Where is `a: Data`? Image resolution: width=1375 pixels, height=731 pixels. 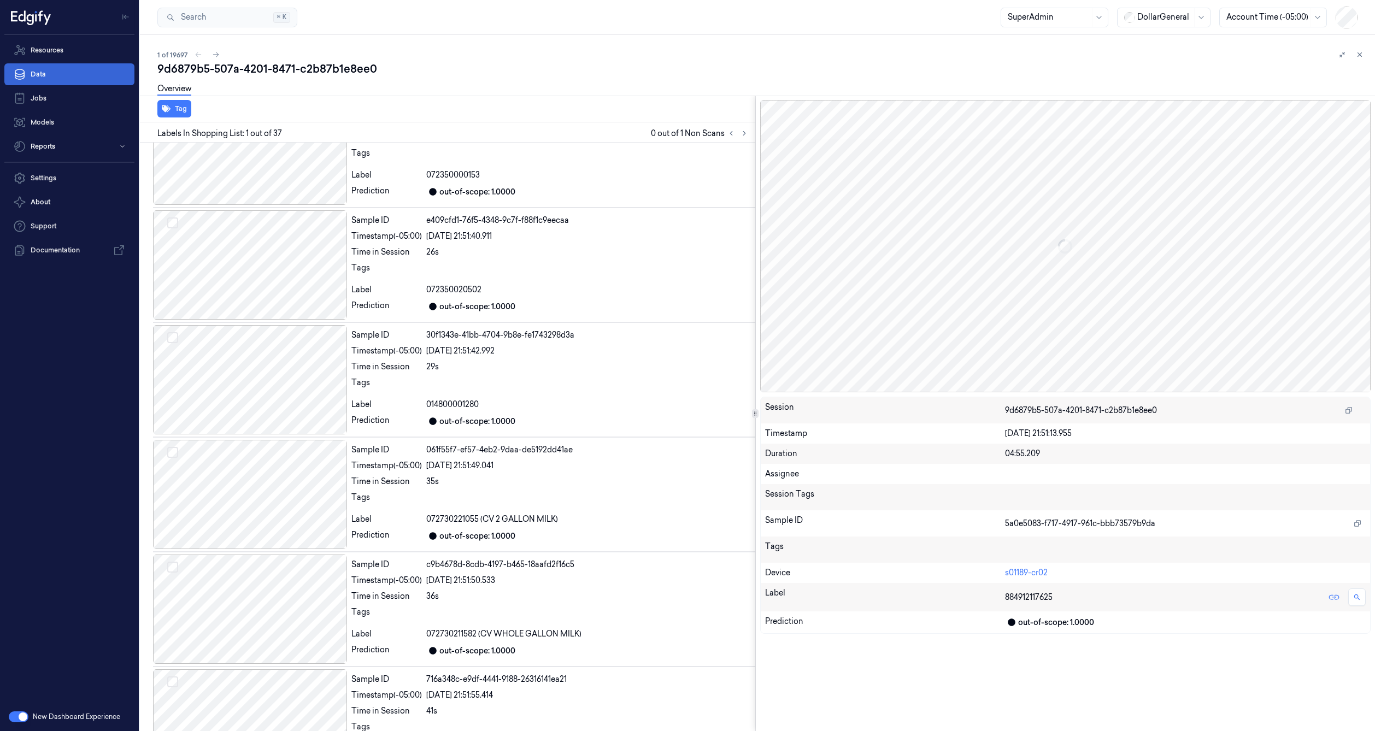
a: Data is located at coordinates (69, 74).